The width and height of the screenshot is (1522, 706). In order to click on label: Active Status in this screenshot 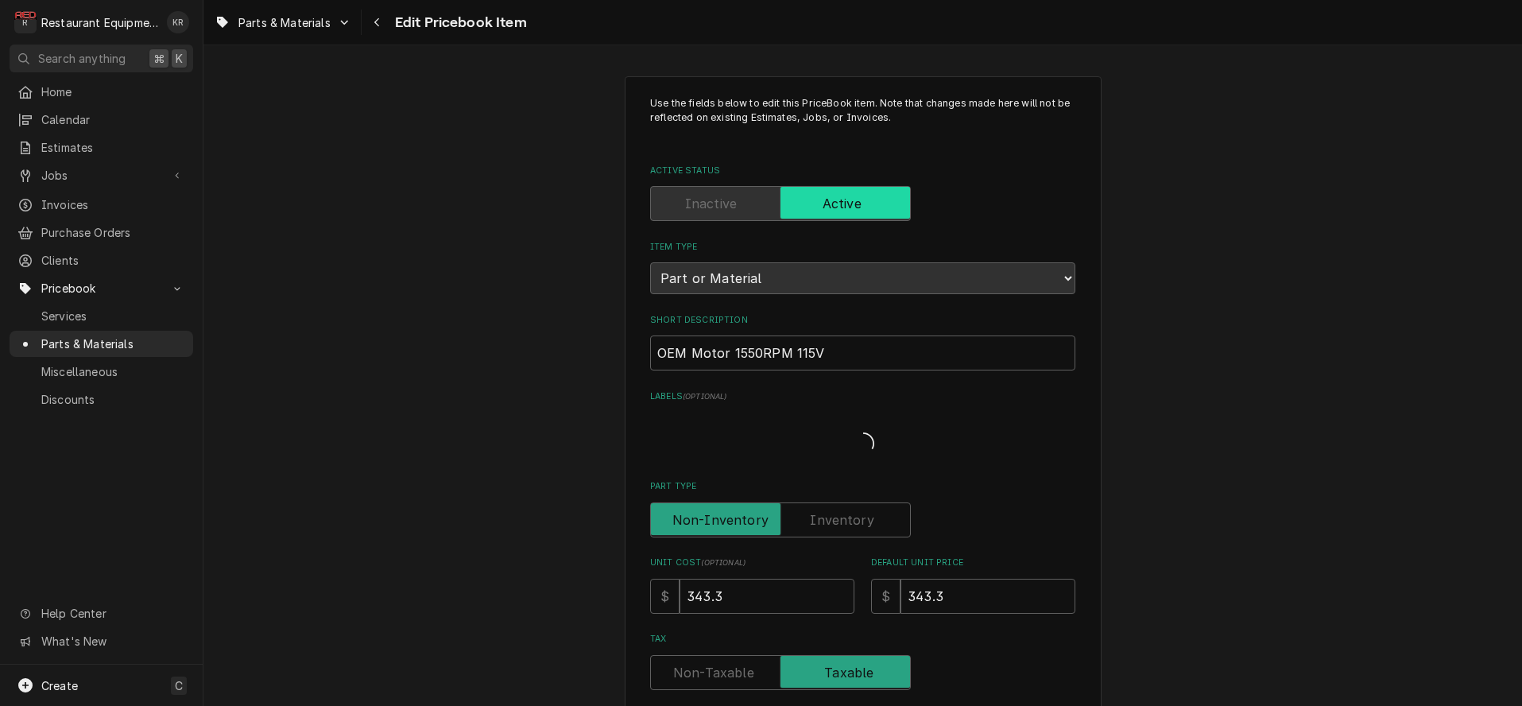, I will do `click(862, 171)`.